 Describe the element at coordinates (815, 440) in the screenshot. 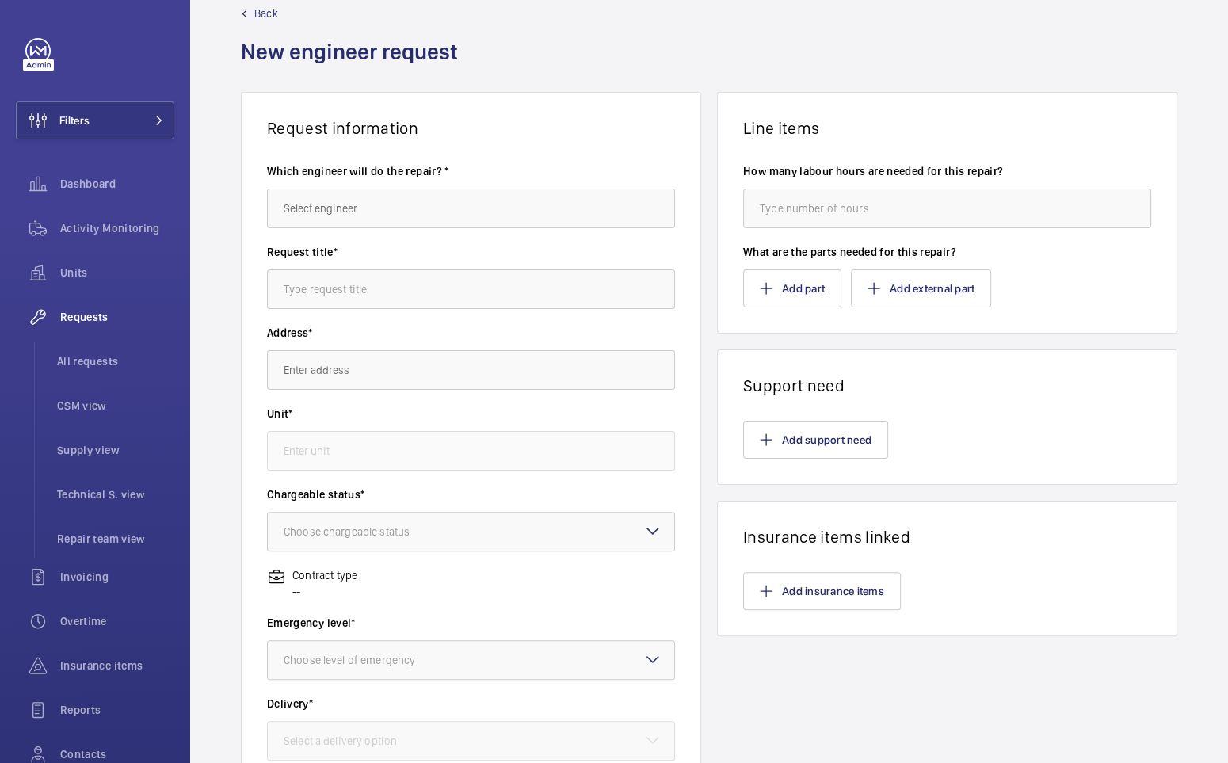

I see `button: Add support need` at that location.